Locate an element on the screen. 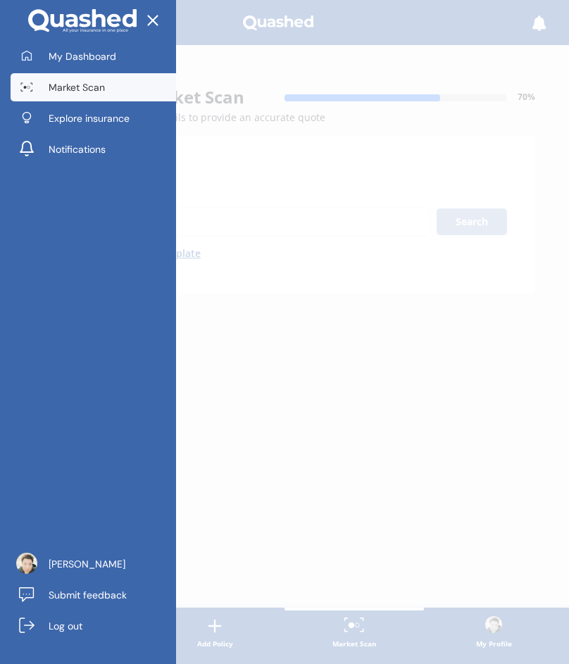  span: My Dashboard is located at coordinates (82, 56).